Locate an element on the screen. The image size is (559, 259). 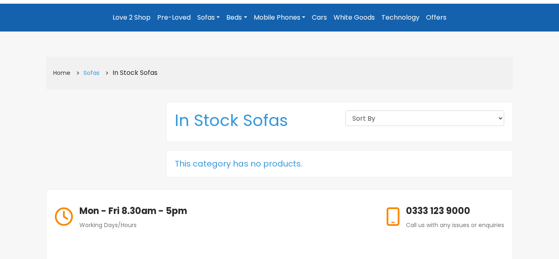
li: In Stock Sofas is located at coordinates (130, 73).